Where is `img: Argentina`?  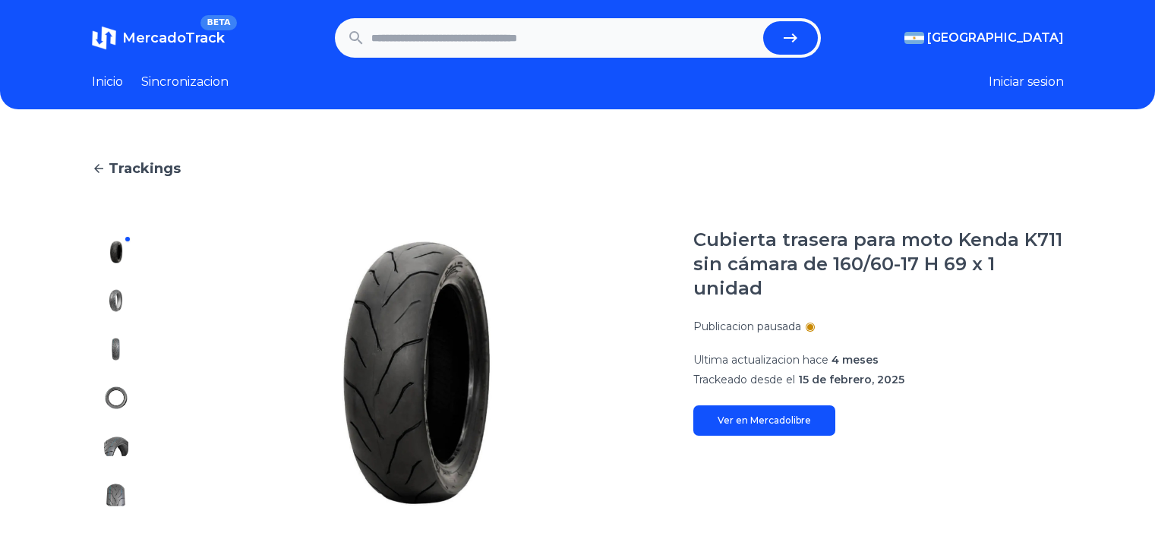
img: Argentina is located at coordinates (914, 38).